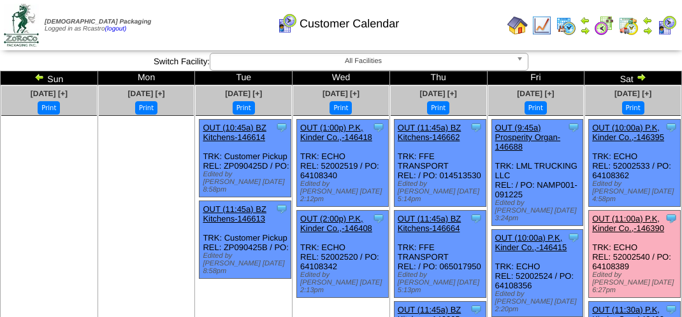 This screenshot has width=682, height=317. What do you see at coordinates (537, 173) in the screenshot?
I see `div: TRK: LML TRUCKING LLC REL: / PO: NAMP001-091225` at bounding box center [537, 173].